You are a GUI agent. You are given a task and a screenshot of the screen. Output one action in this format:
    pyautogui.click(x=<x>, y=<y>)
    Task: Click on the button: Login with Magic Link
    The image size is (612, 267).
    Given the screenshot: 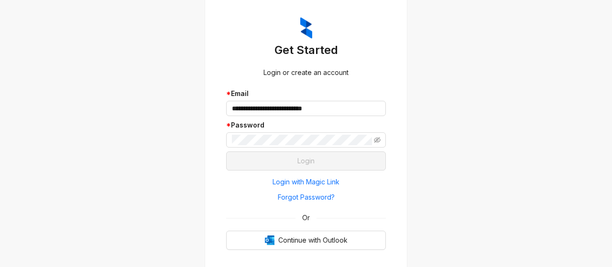 What is the action you would take?
    pyautogui.click(x=306, y=182)
    